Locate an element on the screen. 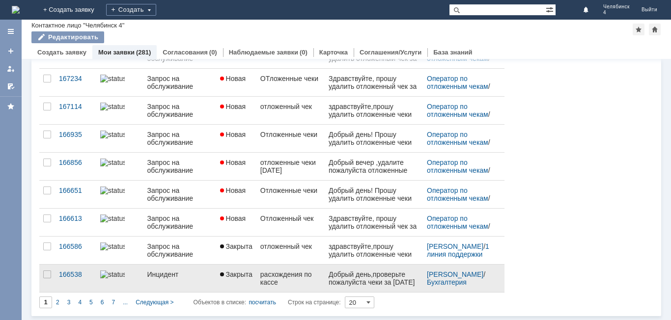  a: 166856 is located at coordinates (76, 167).